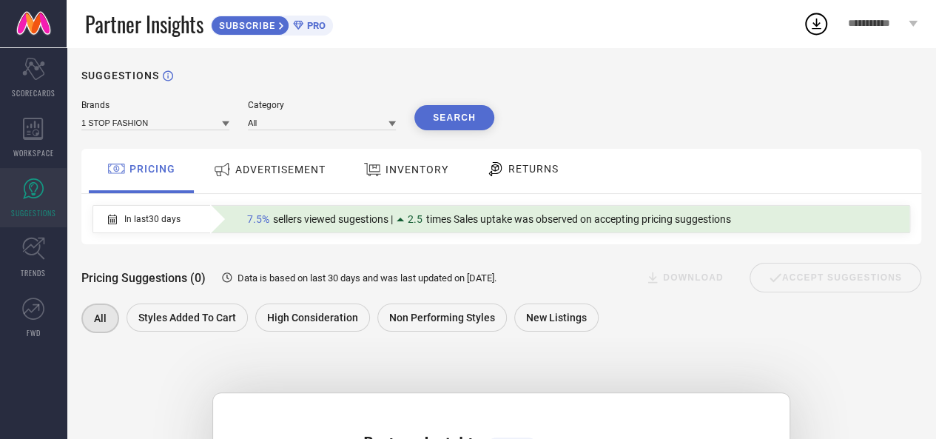  What do you see at coordinates (816, 24) in the screenshot?
I see `div: Open download list` at bounding box center [816, 24].